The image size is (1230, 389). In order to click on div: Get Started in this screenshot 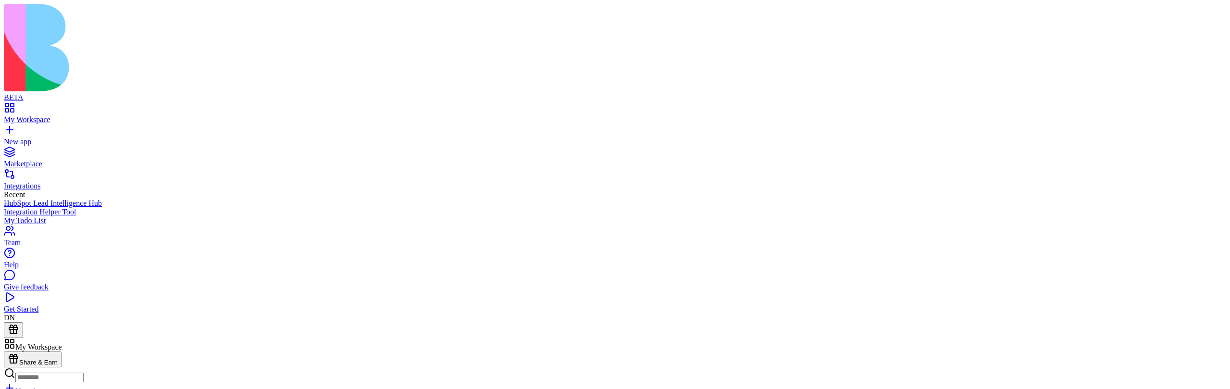, I will do `click(615, 309)`.